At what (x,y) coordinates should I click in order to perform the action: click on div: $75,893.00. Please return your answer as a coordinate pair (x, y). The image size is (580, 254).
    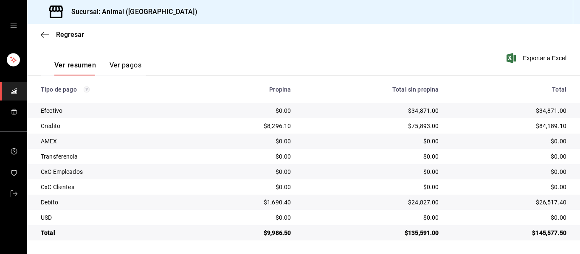
    Looking at the image, I should click on (371, 126).